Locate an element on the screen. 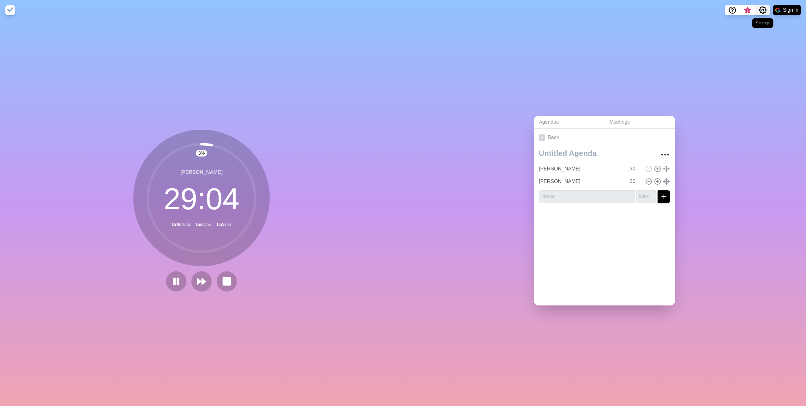  img: timeblocks logo is located at coordinates (10, 10).